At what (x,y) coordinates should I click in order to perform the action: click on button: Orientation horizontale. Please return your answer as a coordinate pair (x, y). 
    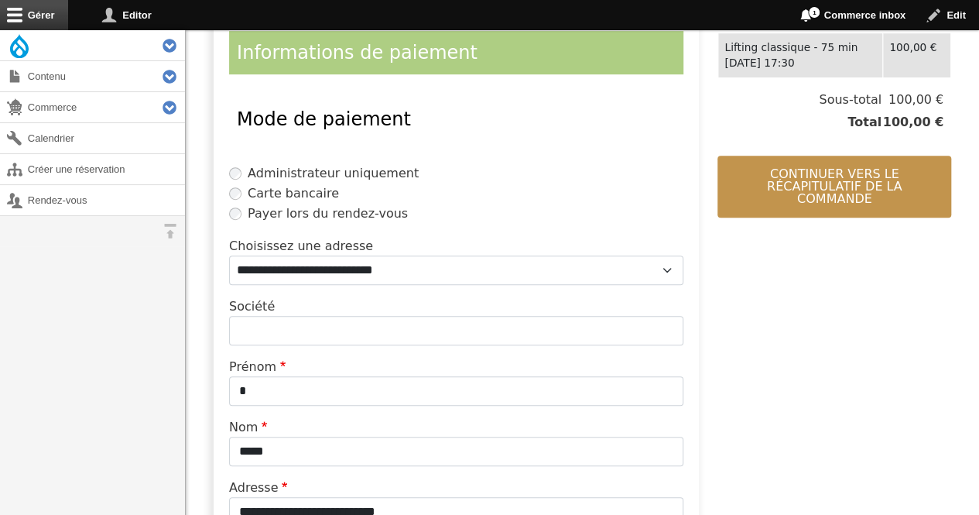
    Looking at the image, I should click on (170, 231).